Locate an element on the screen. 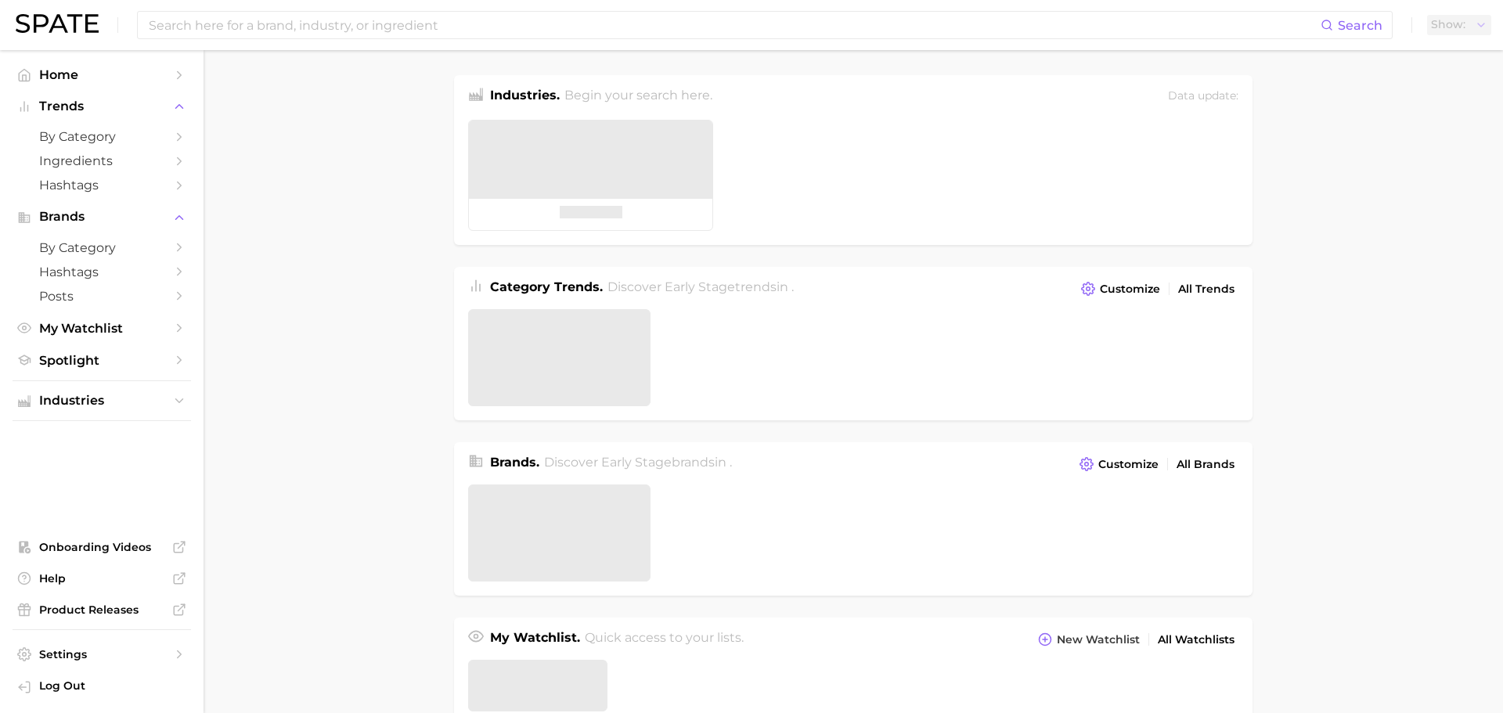  span: Home is located at coordinates (102, 74).